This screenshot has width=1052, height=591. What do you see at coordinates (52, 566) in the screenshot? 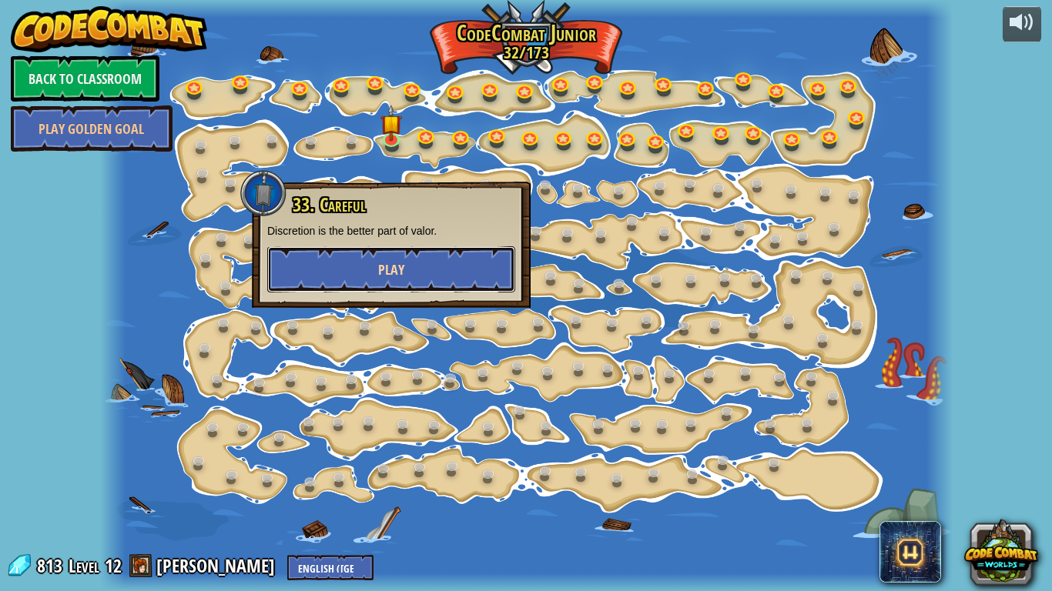
I see `span: 813` at bounding box center [52, 566].